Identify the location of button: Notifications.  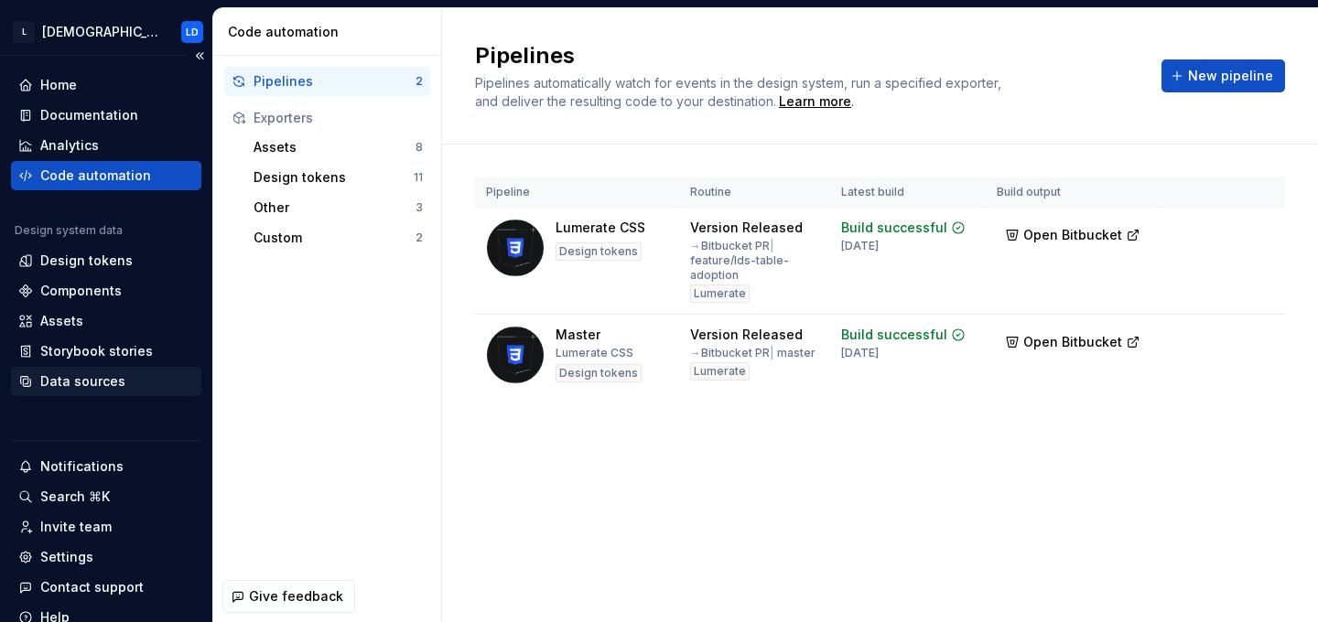
(106, 467).